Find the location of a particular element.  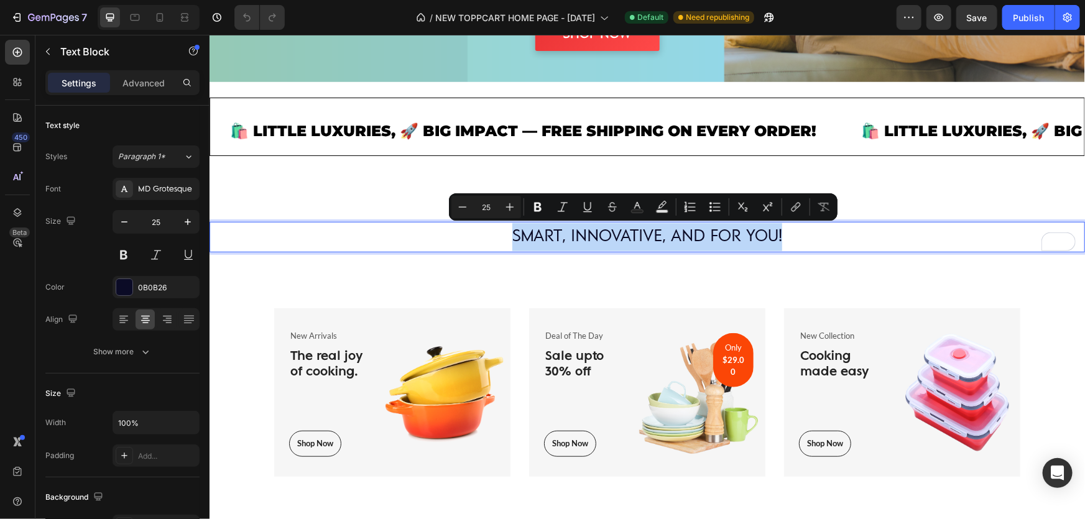

div: Width is located at coordinates (55, 423).